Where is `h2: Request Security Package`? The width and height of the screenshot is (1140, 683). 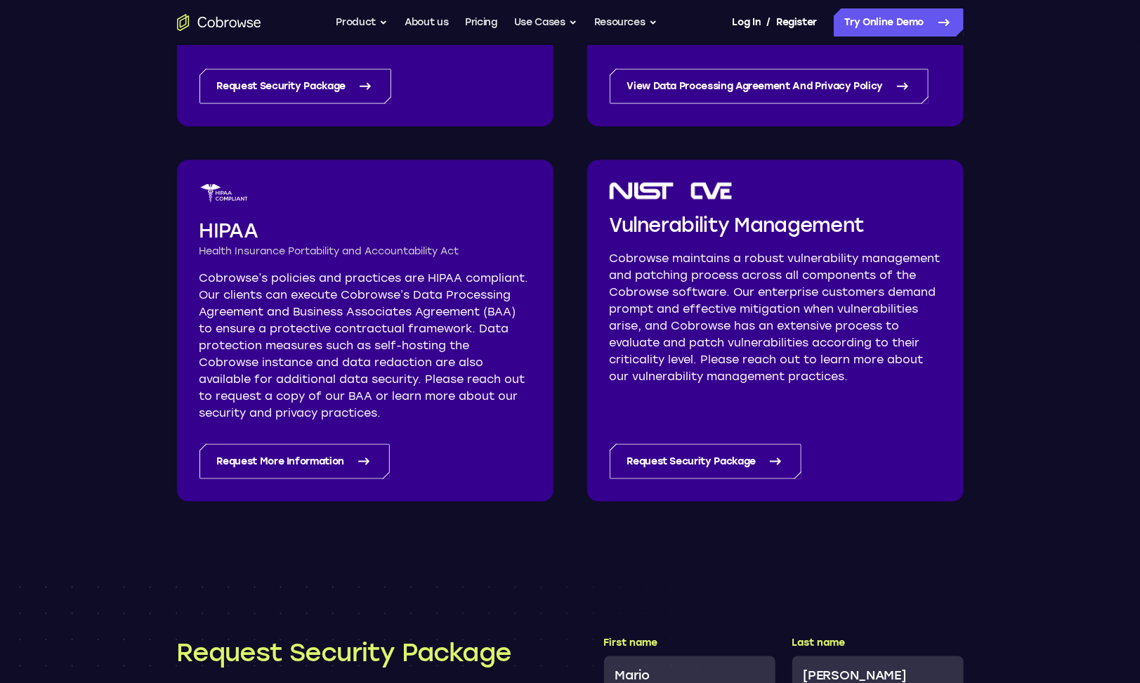
h2: Request Security Package is located at coordinates (357, 653).